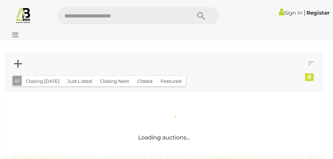  What do you see at coordinates (318, 13) in the screenshot?
I see `a: Register` at bounding box center [318, 13].